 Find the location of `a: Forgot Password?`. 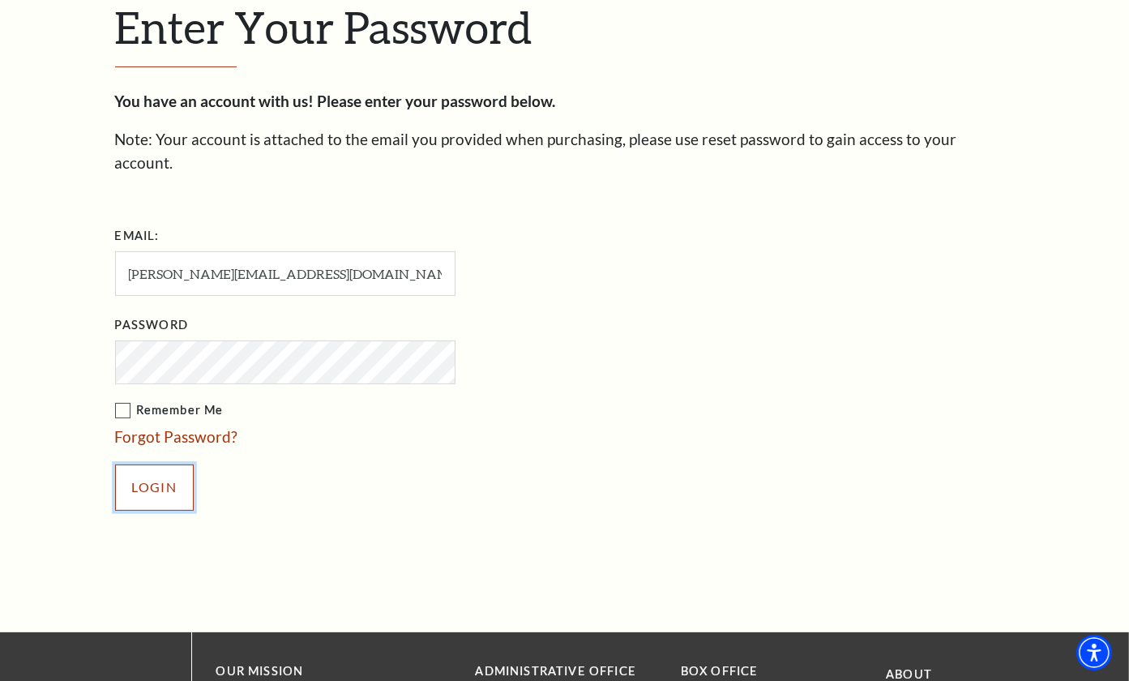

a: Forgot Password? is located at coordinates (177, 436).